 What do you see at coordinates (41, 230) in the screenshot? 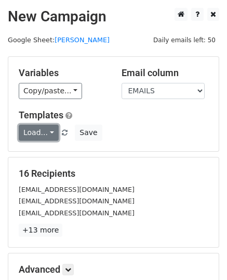
I see `a: +13 more` at bounding box center [41, 230].